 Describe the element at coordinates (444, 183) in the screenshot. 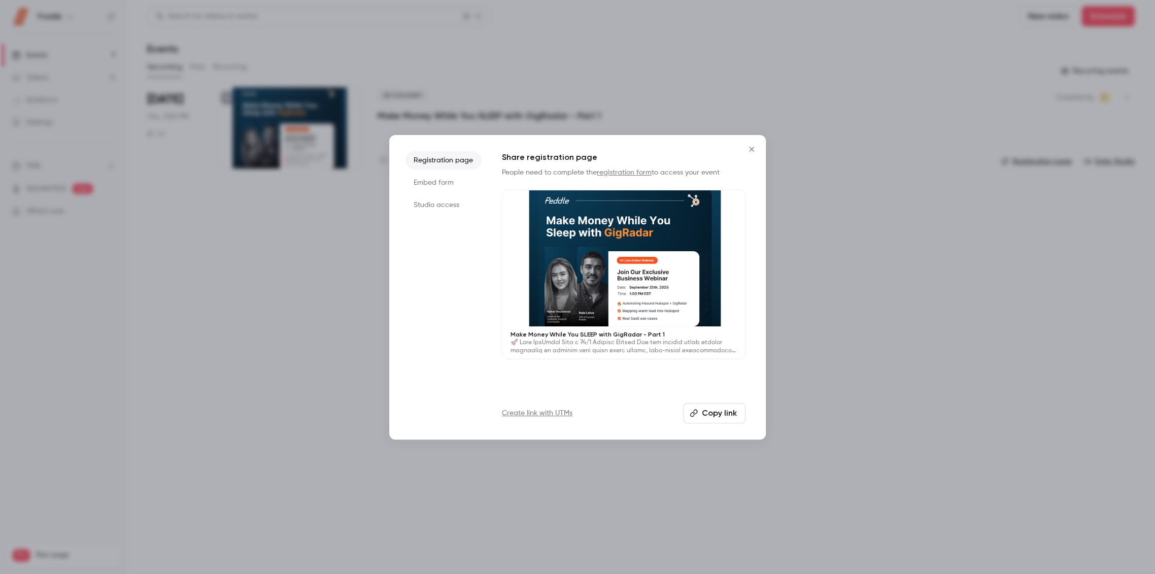

I see `li: Embed form` at that location.